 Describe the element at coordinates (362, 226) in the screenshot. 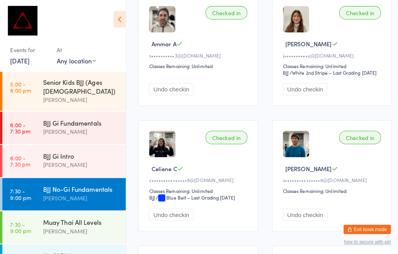

I see `button: Exit kiosk mode` at that location.